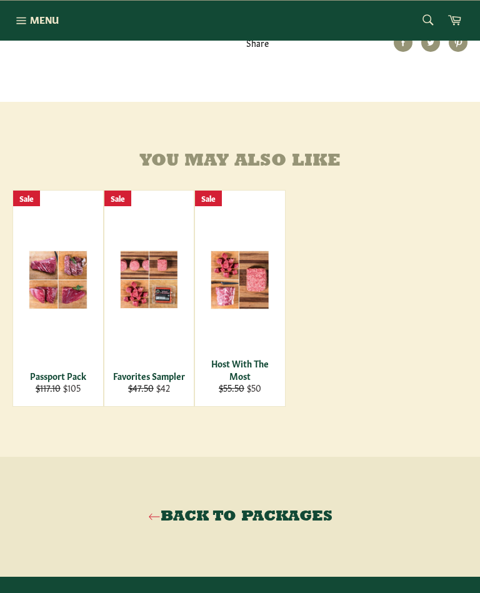 This screenshot has width=480, height=593. What do you see at coordinates (141, 388) in the screenshot?
I see `s: $47.50` at bounding box center [141, 388].